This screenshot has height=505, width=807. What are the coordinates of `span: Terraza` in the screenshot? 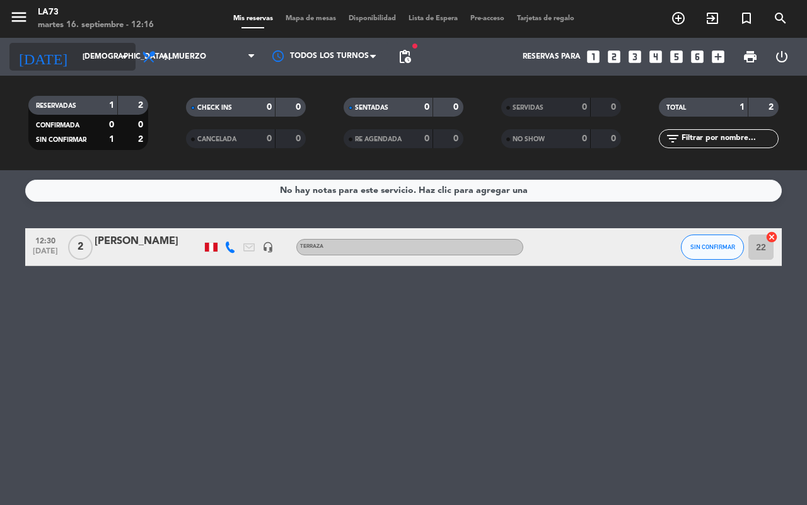 It's located at (312, 247).